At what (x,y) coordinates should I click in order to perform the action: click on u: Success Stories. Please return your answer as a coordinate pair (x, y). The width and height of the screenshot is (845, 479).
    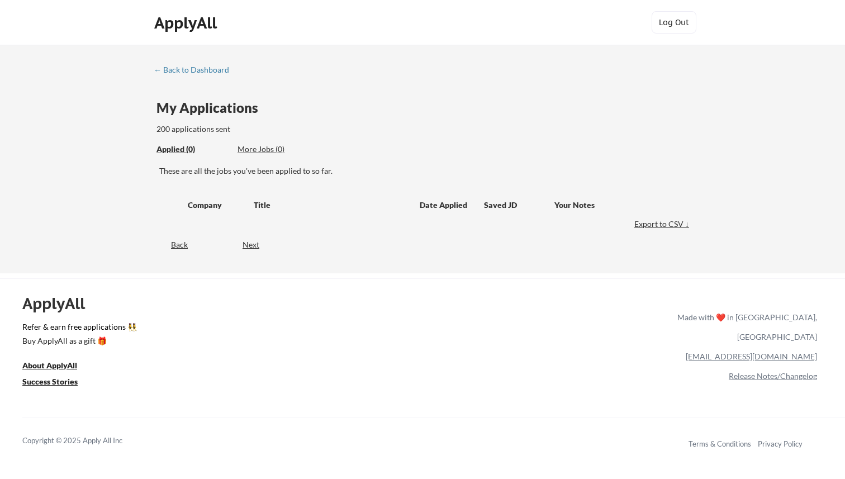
    Looking at the image, I should click on (50, 381).